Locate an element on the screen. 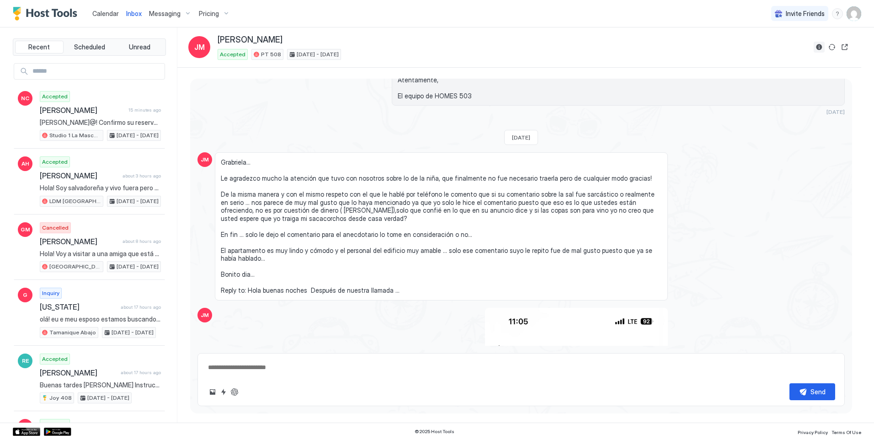 Image resolution: width=874 pixels, height=440 pixels. span: RE is located at coordinates (25, 361).